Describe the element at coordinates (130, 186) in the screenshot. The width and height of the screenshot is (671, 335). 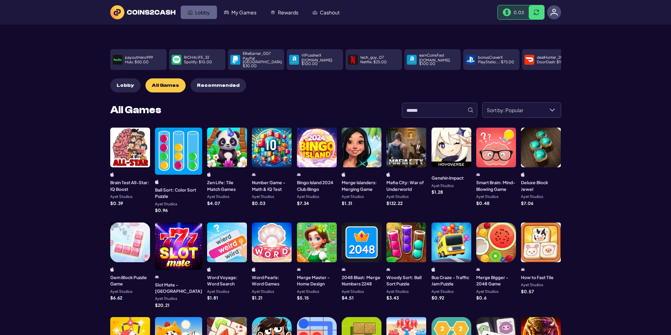
I see `h3: Brain Test All-Star: IQ Boost` at that location.